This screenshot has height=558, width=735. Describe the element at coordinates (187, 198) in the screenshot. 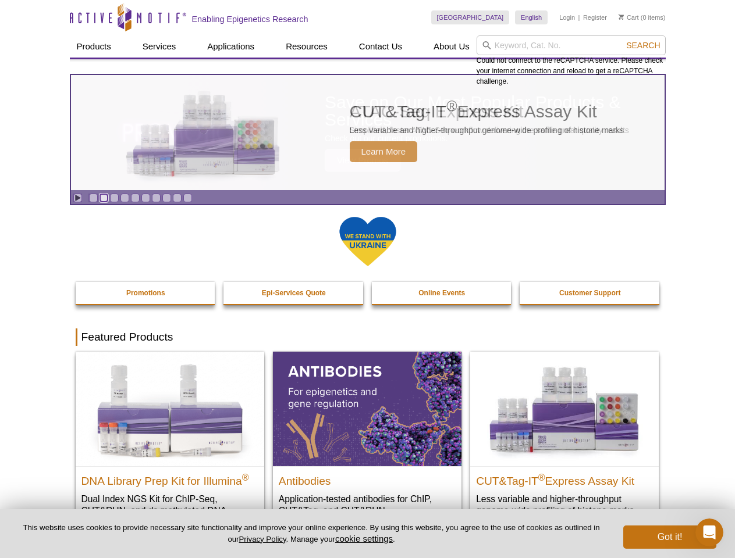

I see `a: Go to slide 10` at that location.